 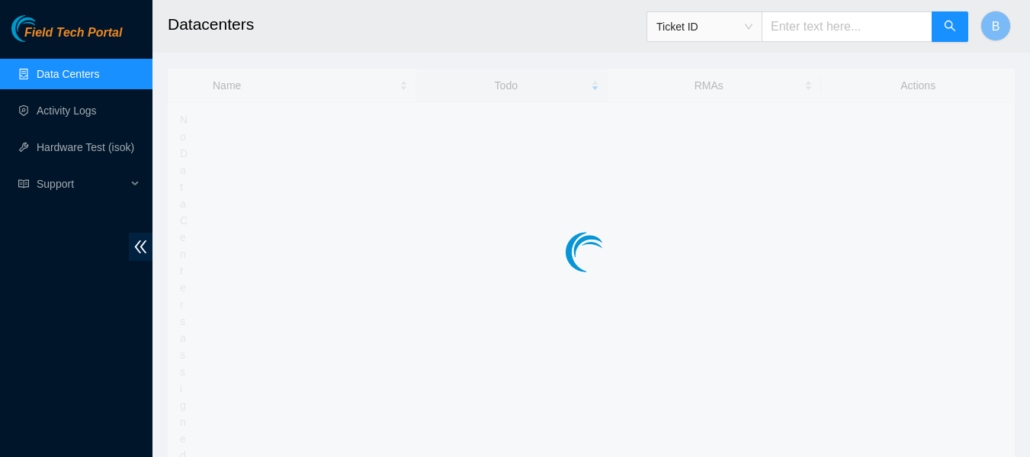 I want to click on span: Field Tech Portal, so click(x=73, y=33).